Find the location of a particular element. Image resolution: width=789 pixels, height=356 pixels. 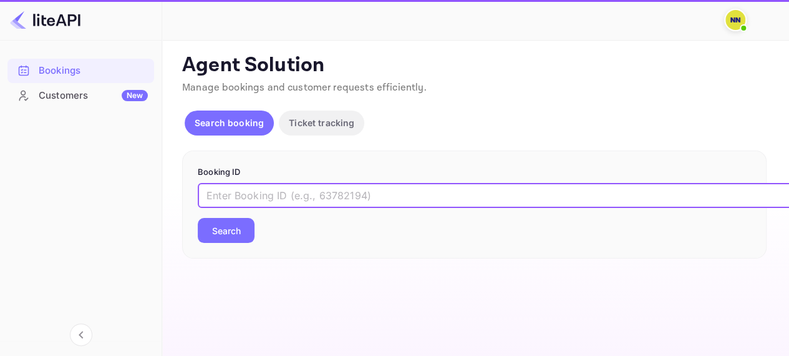

button: Collapse navigation is located at coordinates (81, 334).